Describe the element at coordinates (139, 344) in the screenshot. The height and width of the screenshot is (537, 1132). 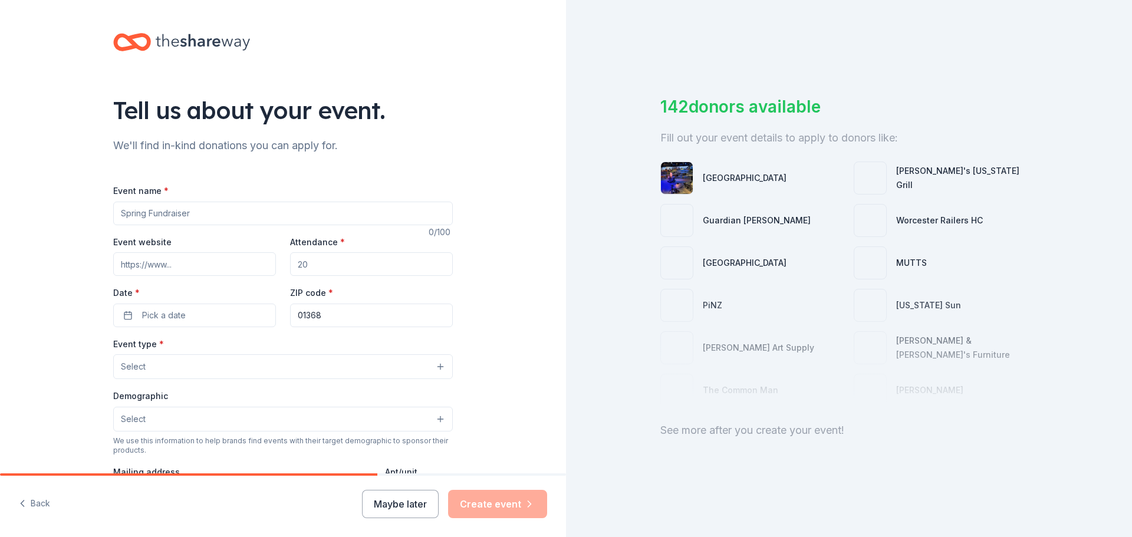
I see `label: Event type` at that location.